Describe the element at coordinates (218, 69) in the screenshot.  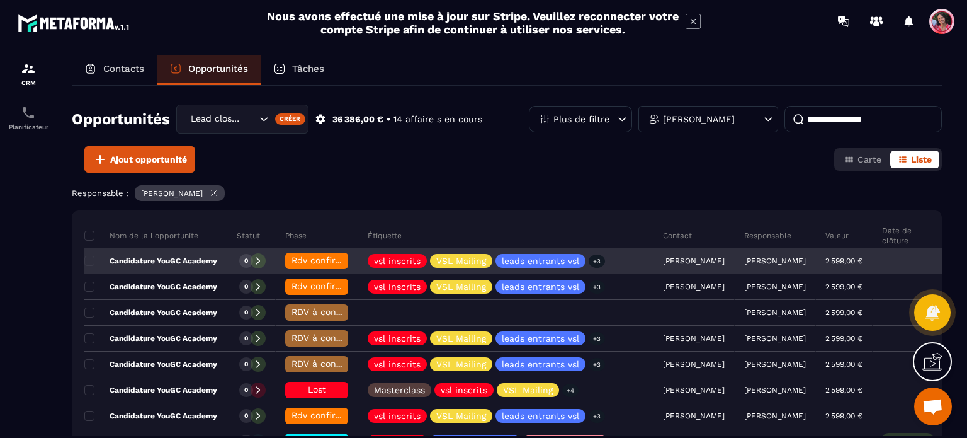
I see `p: Opportunités` at that location.